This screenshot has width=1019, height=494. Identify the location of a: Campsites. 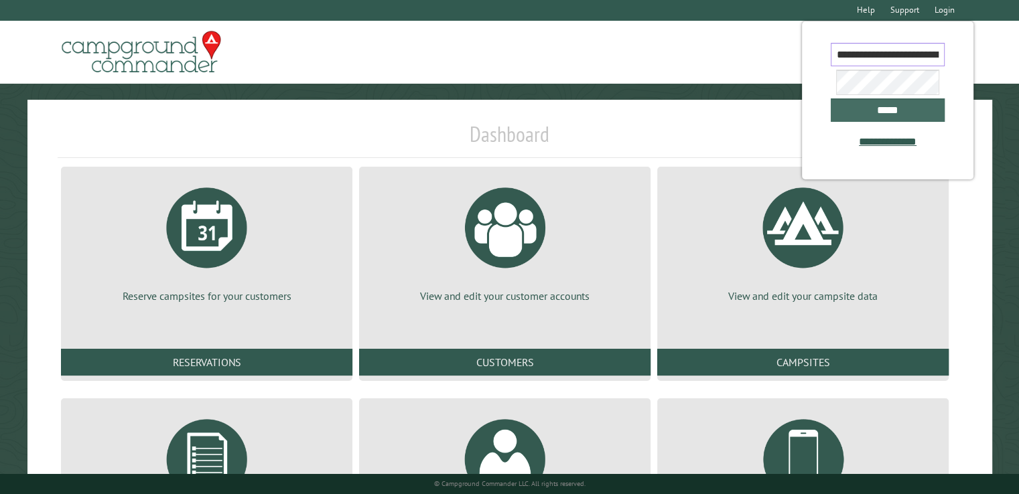
(803, 362).